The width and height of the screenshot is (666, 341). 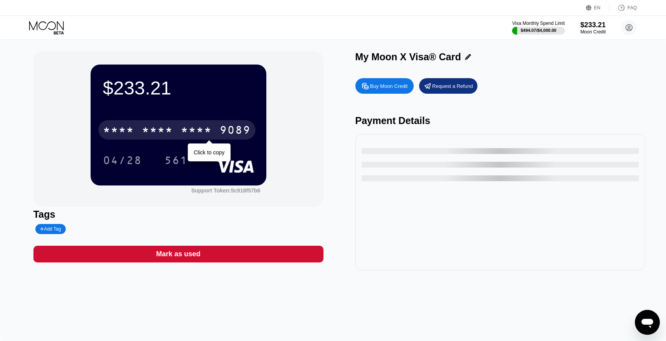 What do you see at coordinates (501, 121) in the screenshot?
I see `div: Payment Details` at bounding box center [501, 121].